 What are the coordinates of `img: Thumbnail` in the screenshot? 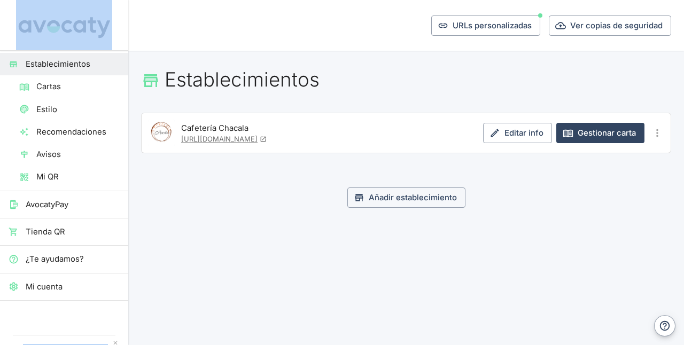 It's located at (161, 133).